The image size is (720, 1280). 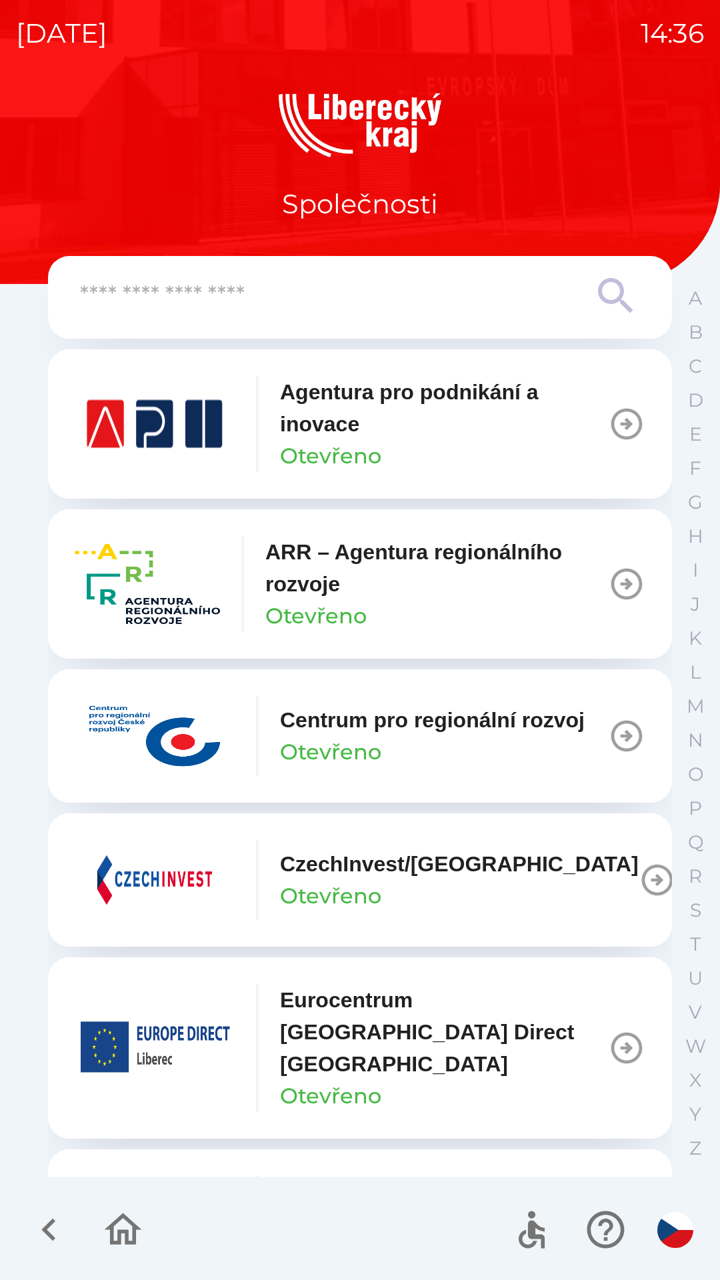 I want to click on button: Agentura pro podnikání a inovaceOtevřeno, so click(x=360, y=424).